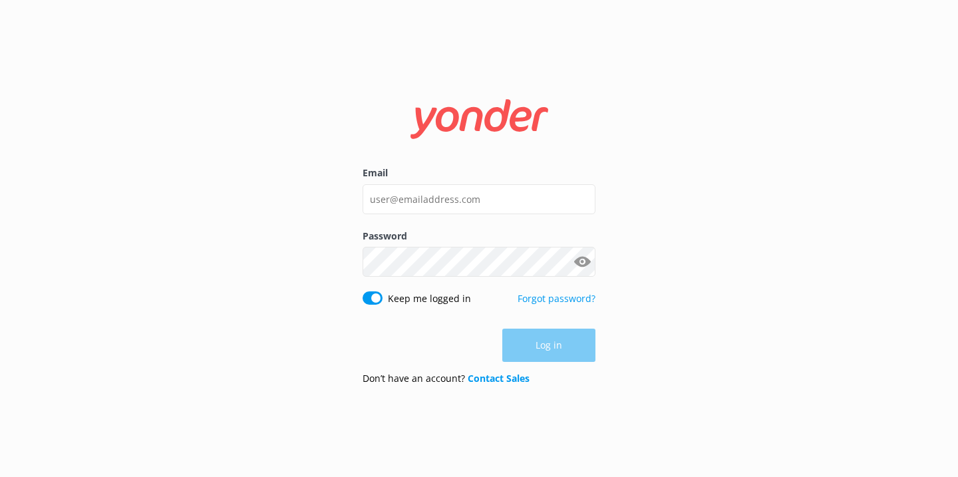  Describe the element at coordinates (498, 378) in the screenshot. I see `a: Contact Sales` at that location.